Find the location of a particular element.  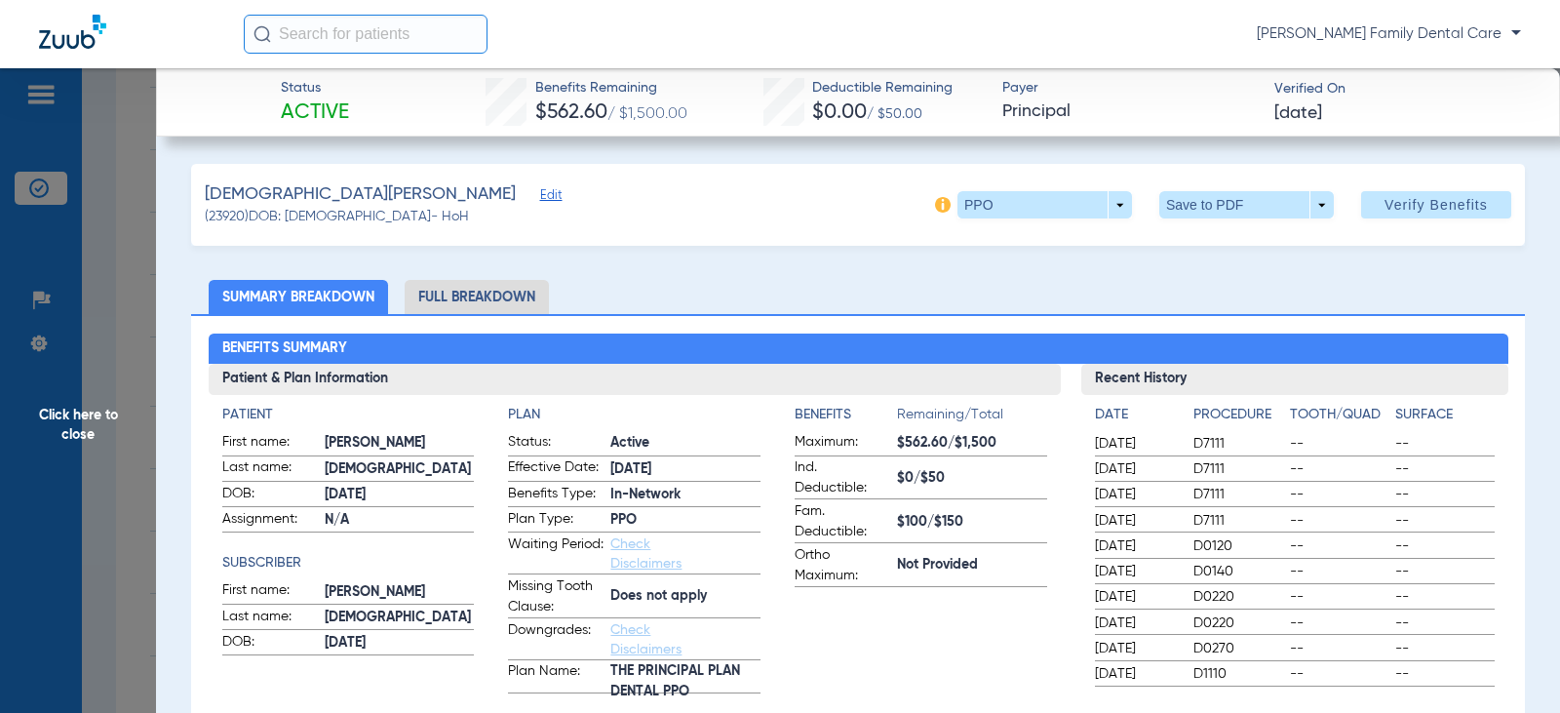

span: $562.60 is located at coordinates (571, 112).